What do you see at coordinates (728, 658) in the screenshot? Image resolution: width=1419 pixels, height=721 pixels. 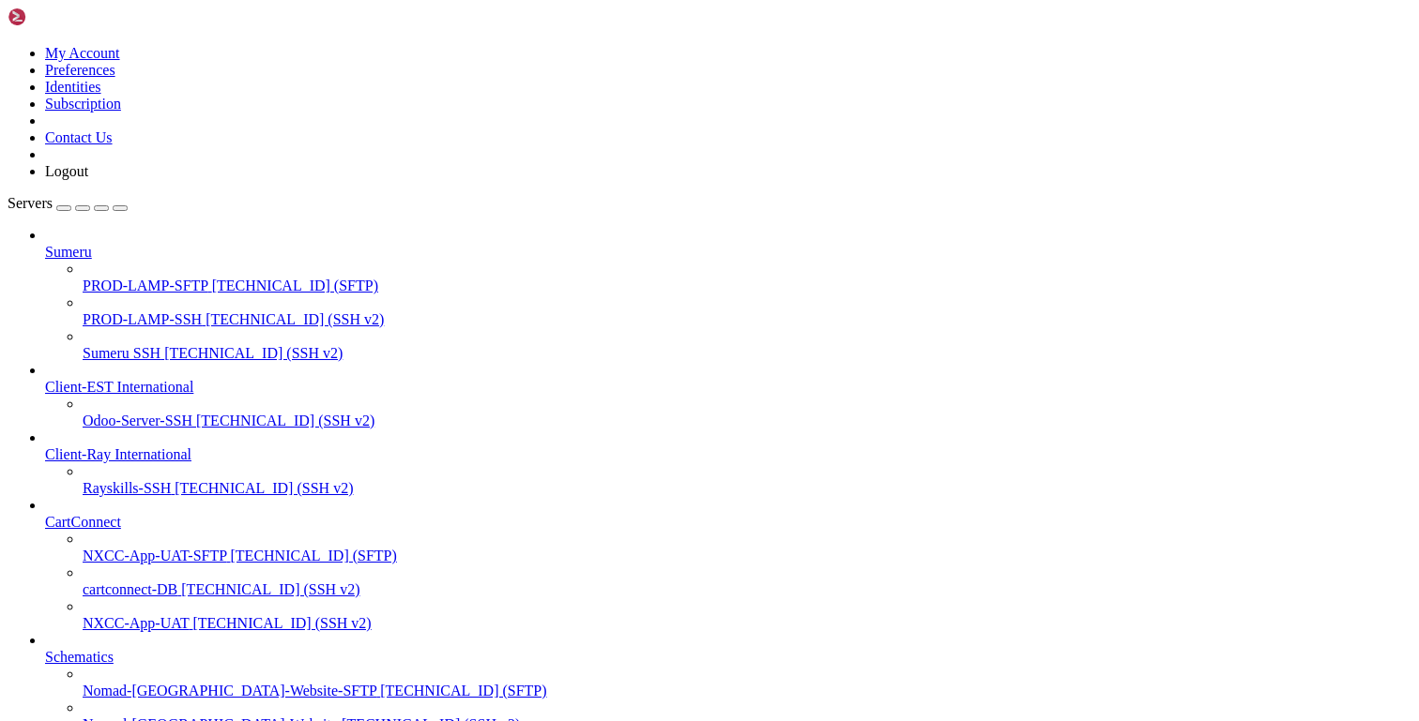 I see `a: Schematics` at bounding box center [728, 658].